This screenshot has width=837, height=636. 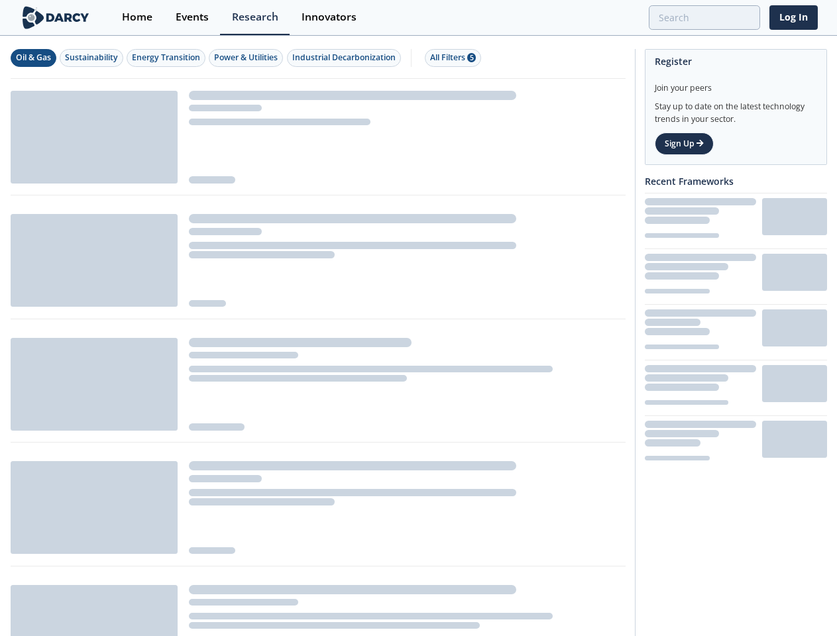 What do you see at coordinates (453, 58) in the screenshot?
I see `div: All Filters` at bounding box center [453, 58].